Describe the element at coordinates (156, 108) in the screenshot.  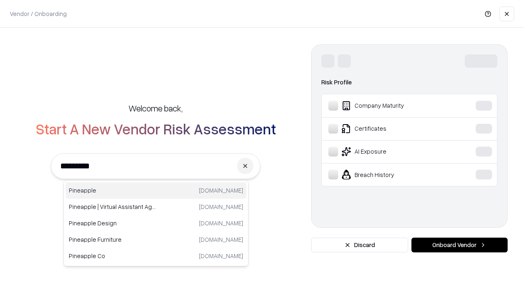
I see `h5: Welcome back,` at that location.